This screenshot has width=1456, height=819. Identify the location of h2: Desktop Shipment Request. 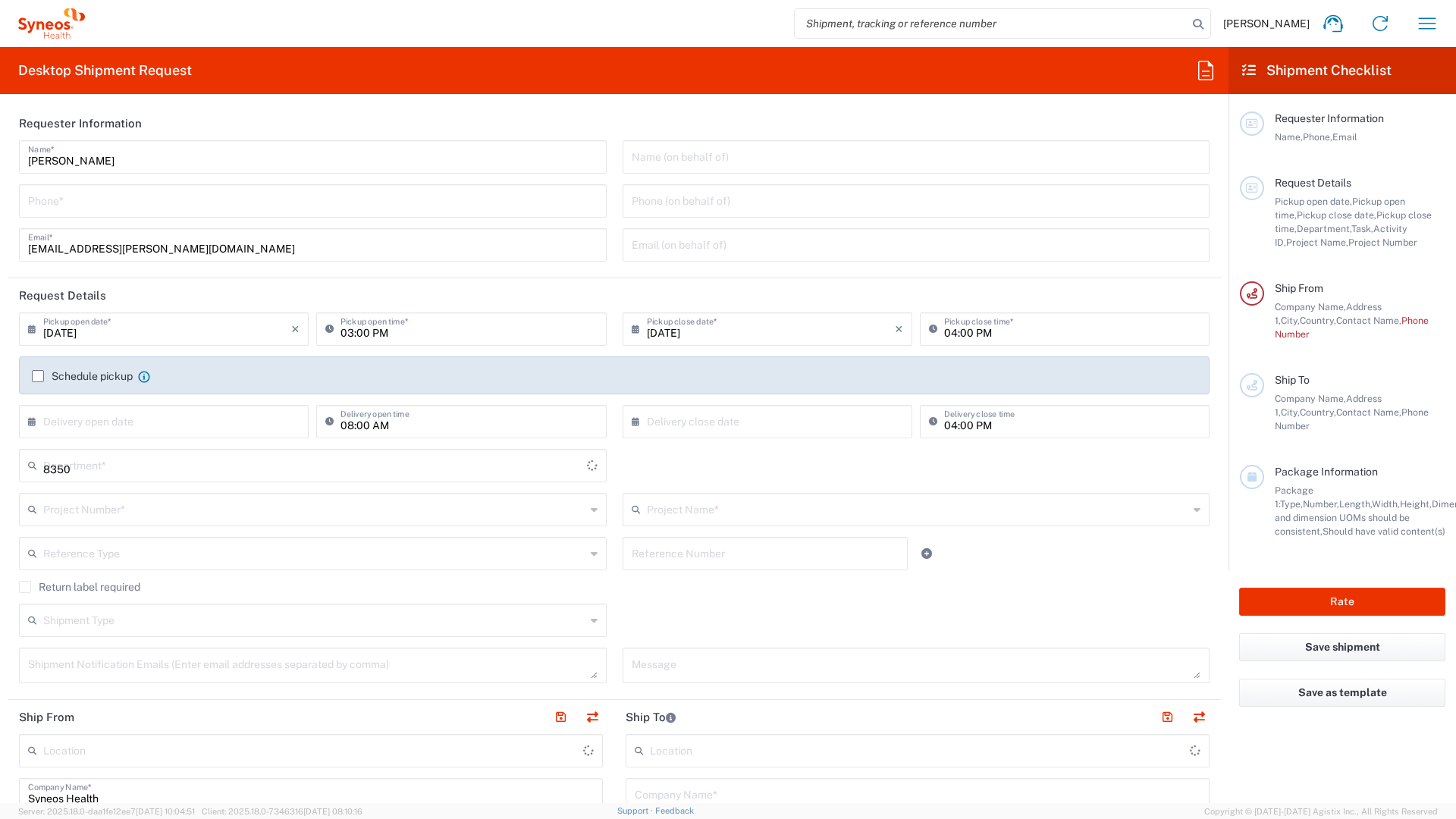
(104, 71).